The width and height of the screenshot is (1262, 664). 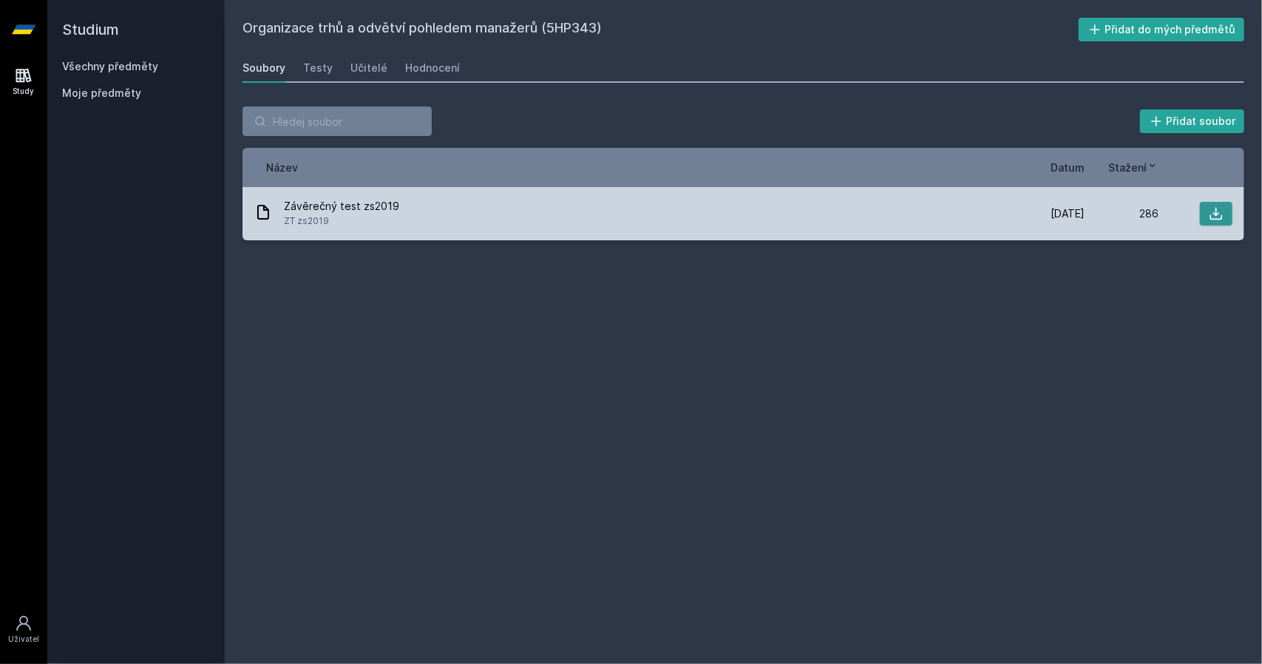 I want to click on a: Soubory, so click(x=264, y=68).